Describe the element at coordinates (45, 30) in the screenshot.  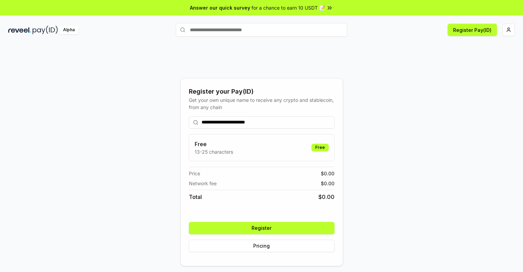
I see `img: pay_id` at that location.